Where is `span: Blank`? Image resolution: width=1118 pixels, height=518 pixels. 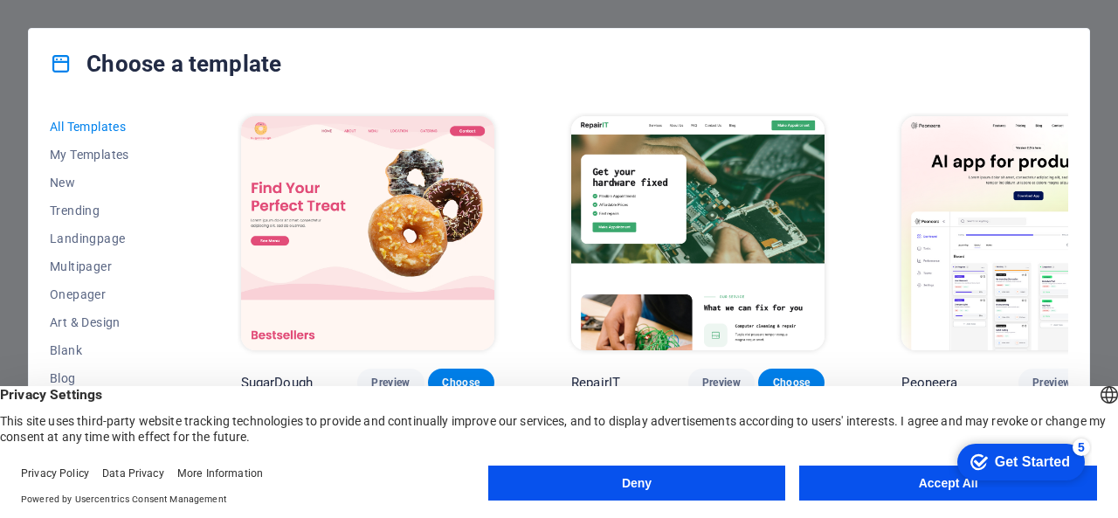 span: Blank is located at coordinates (107, 350).